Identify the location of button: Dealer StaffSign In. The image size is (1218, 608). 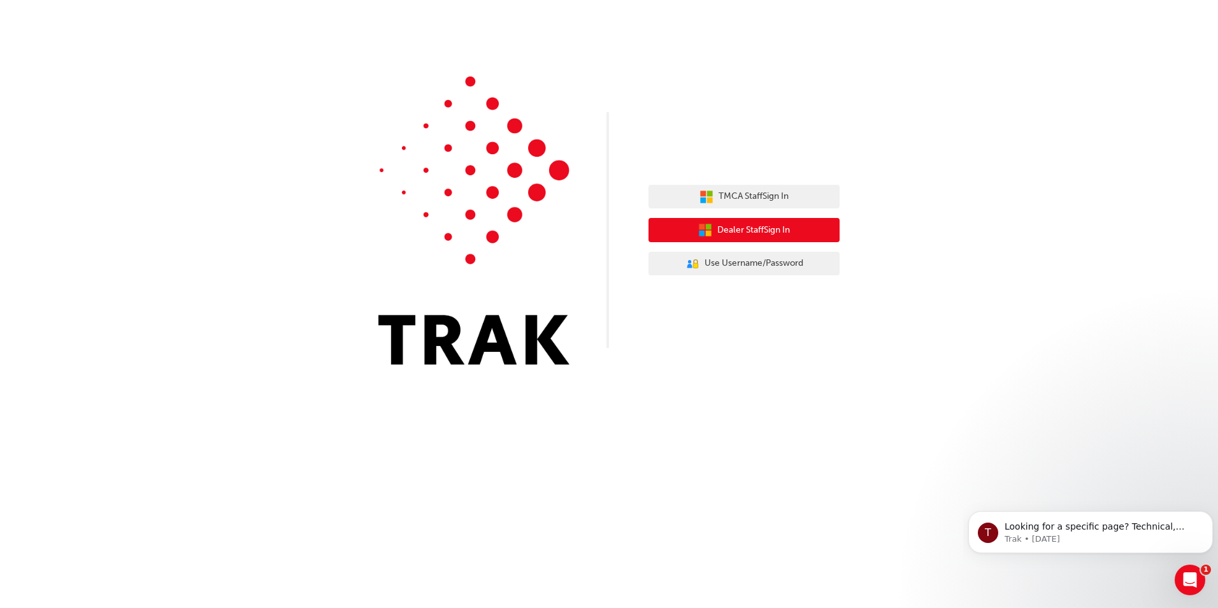
(744, 230).